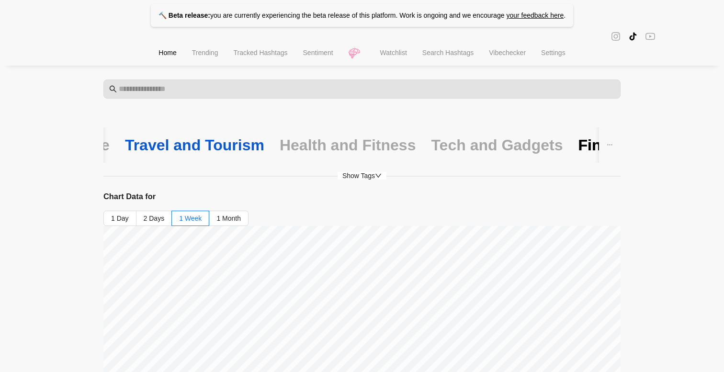 The image size is (724, 372). I want to click on span: Search Hashtags, so click(448, 53).